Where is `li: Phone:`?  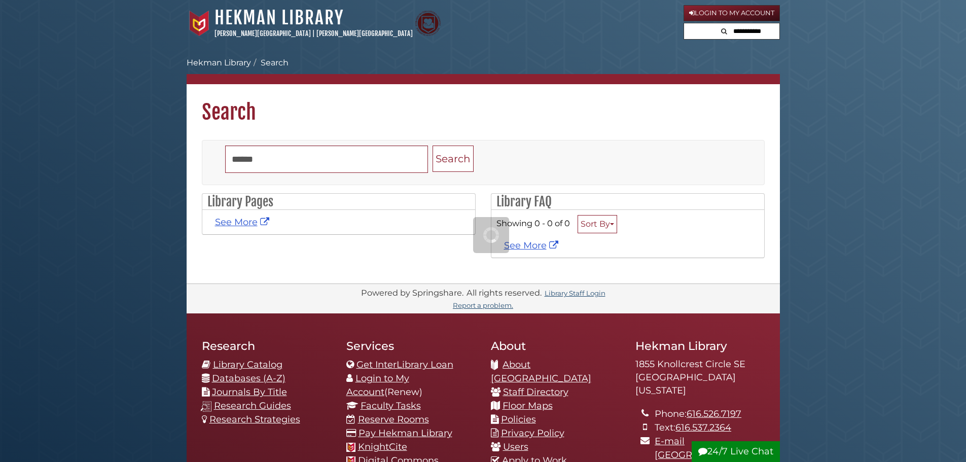
li: Phone: is located at coordinates (709, 414).